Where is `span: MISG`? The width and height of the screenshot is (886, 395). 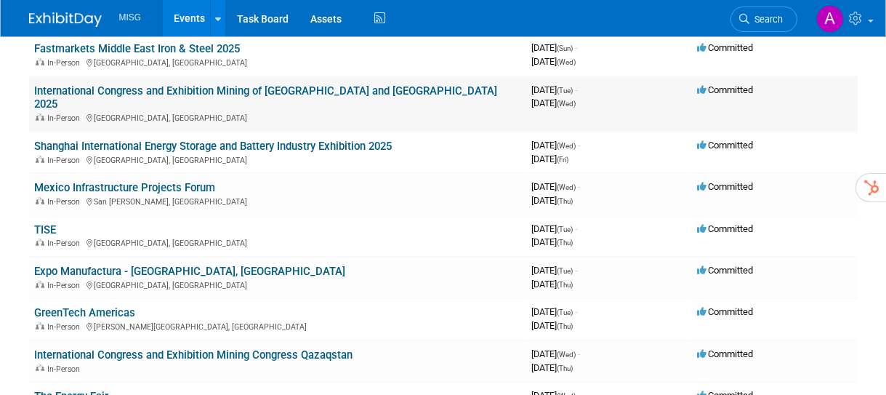 span: MISG is located at coordinates (130, 17).